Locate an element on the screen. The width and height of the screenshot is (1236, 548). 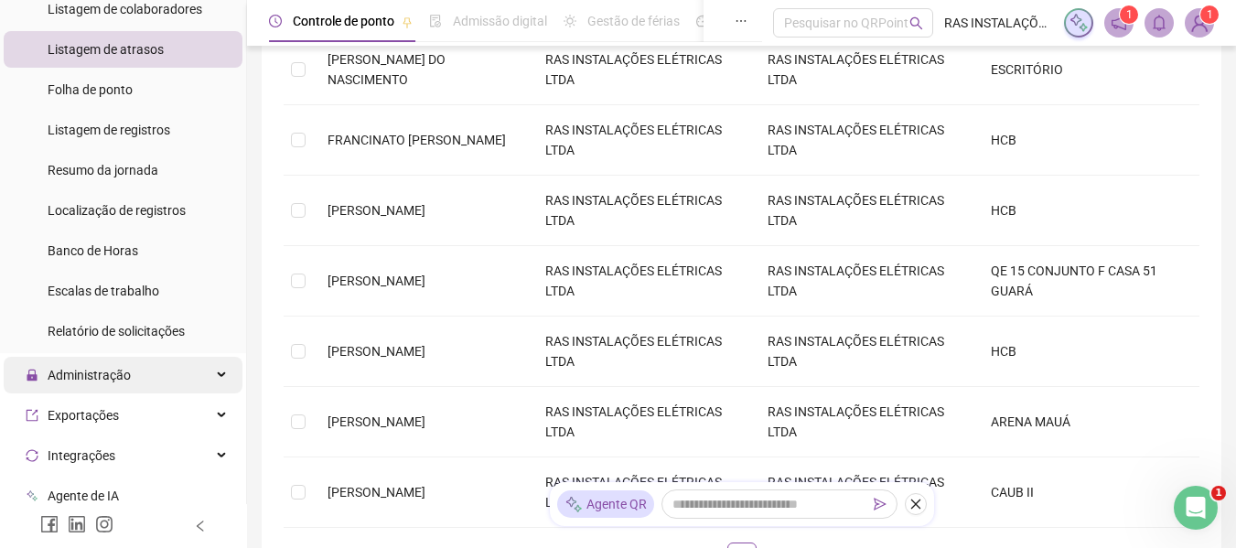
span: Listagem de registros is located at coordinates (109, 130).